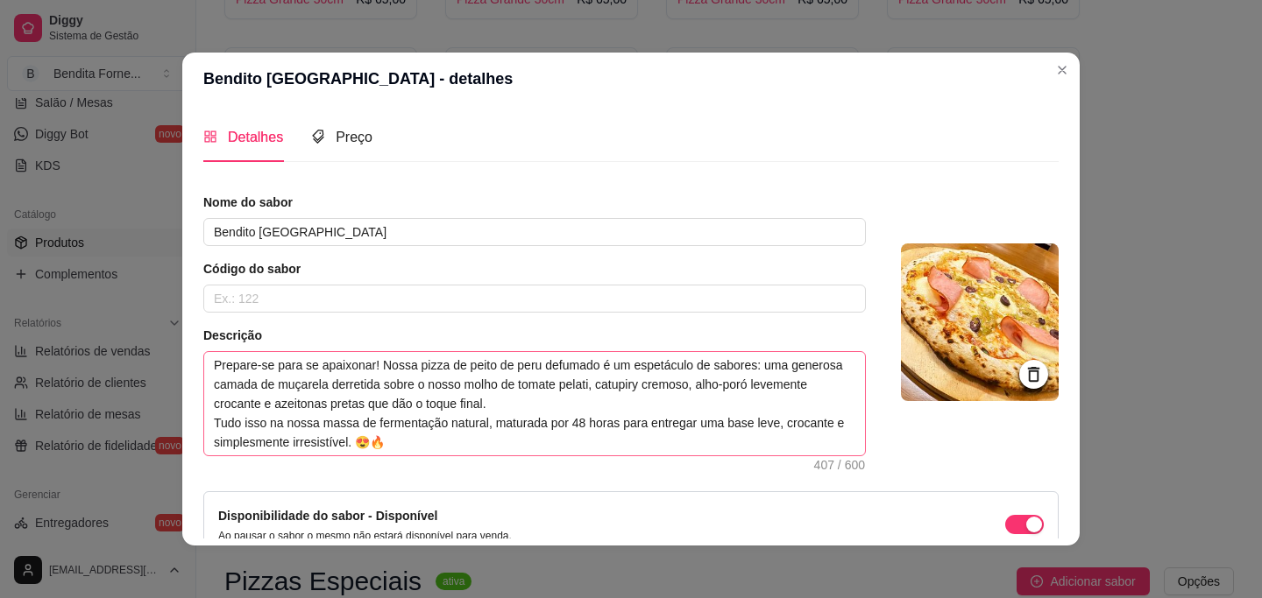 This screenshot has height=598, width=1262. Describe the element at coordinates (1062, 70) in the screenshot. I see `button: Close` at that location.